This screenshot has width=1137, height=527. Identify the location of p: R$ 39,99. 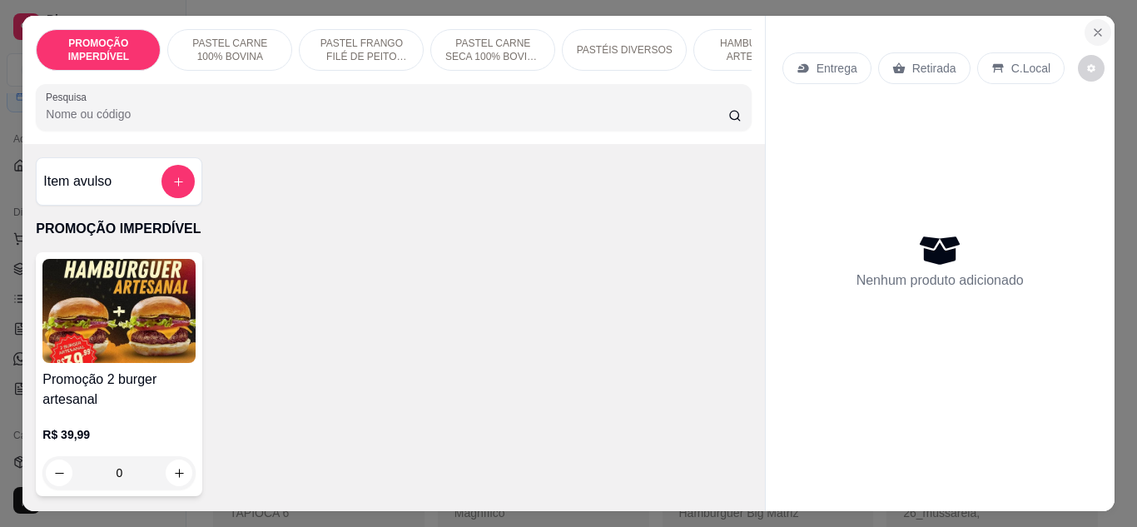
(119, 434).